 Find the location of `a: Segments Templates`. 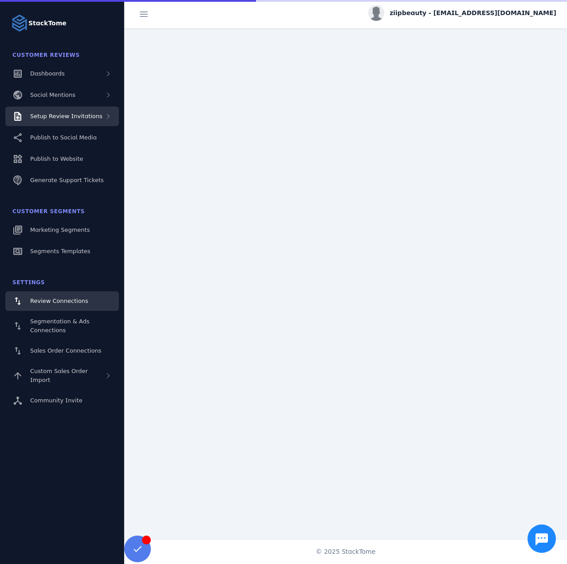

a: Segments Templates is located at coordinates (62, 251).